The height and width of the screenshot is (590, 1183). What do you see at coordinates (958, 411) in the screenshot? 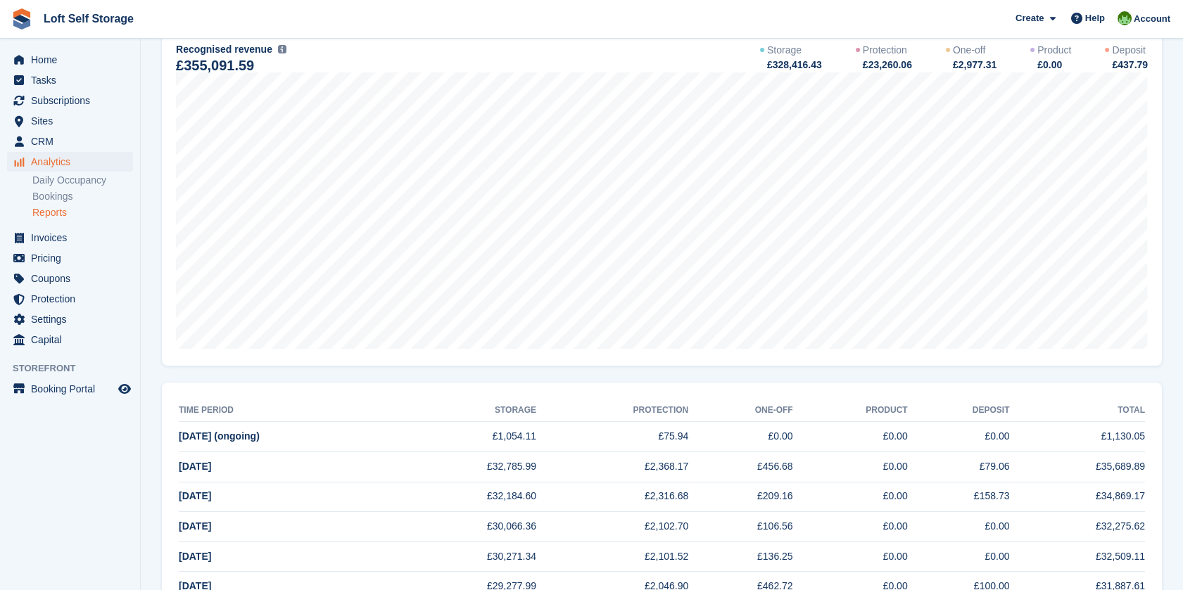
I see `th: Deposit` at bounding box center [958, 411].